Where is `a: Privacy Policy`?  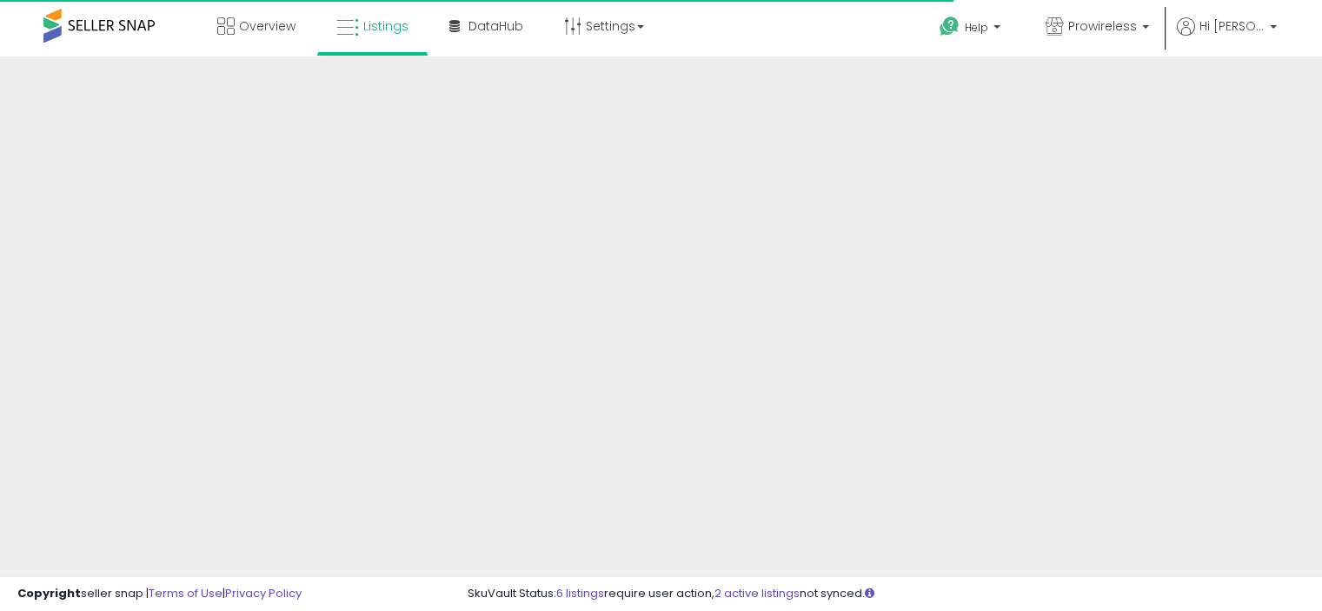 a: Privacy Policy is located at coordinates (263, 593).